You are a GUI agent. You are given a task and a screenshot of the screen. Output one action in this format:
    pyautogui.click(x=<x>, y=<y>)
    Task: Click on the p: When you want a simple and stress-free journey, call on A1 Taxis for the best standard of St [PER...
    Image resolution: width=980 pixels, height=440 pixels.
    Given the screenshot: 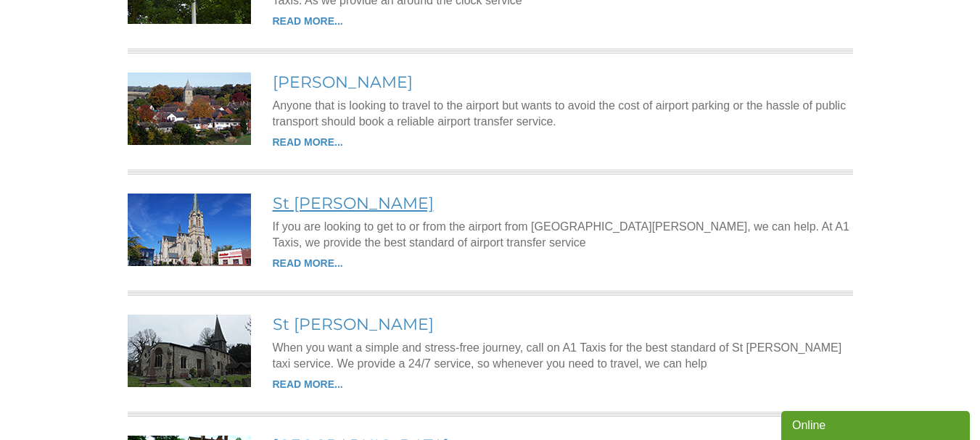 What is the action you would take?
    pyautogui.click(x=563, y=356)
    